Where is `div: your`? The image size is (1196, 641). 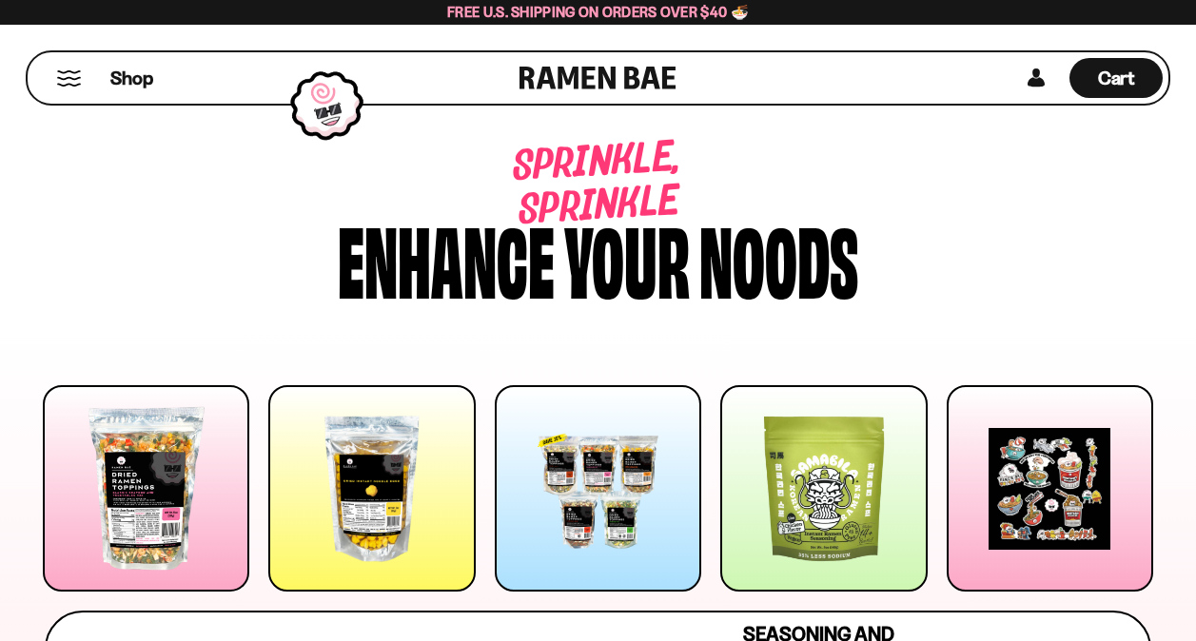
div: your is located at coordinates (627, 257).